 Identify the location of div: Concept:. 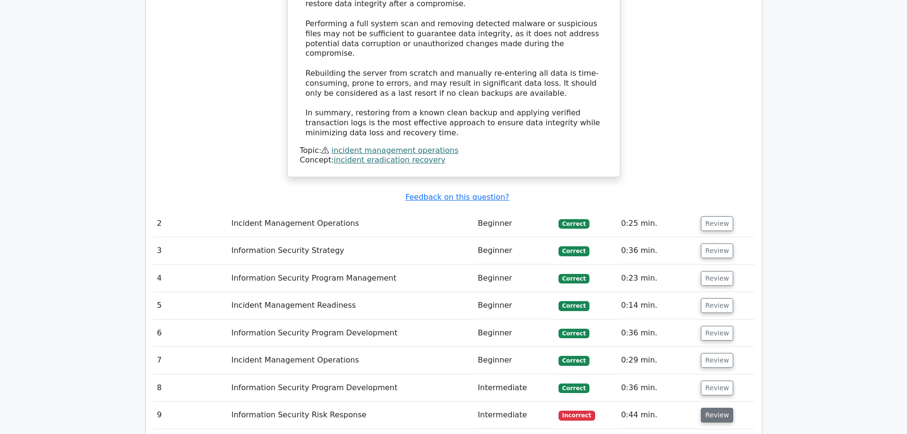
(454, 160).